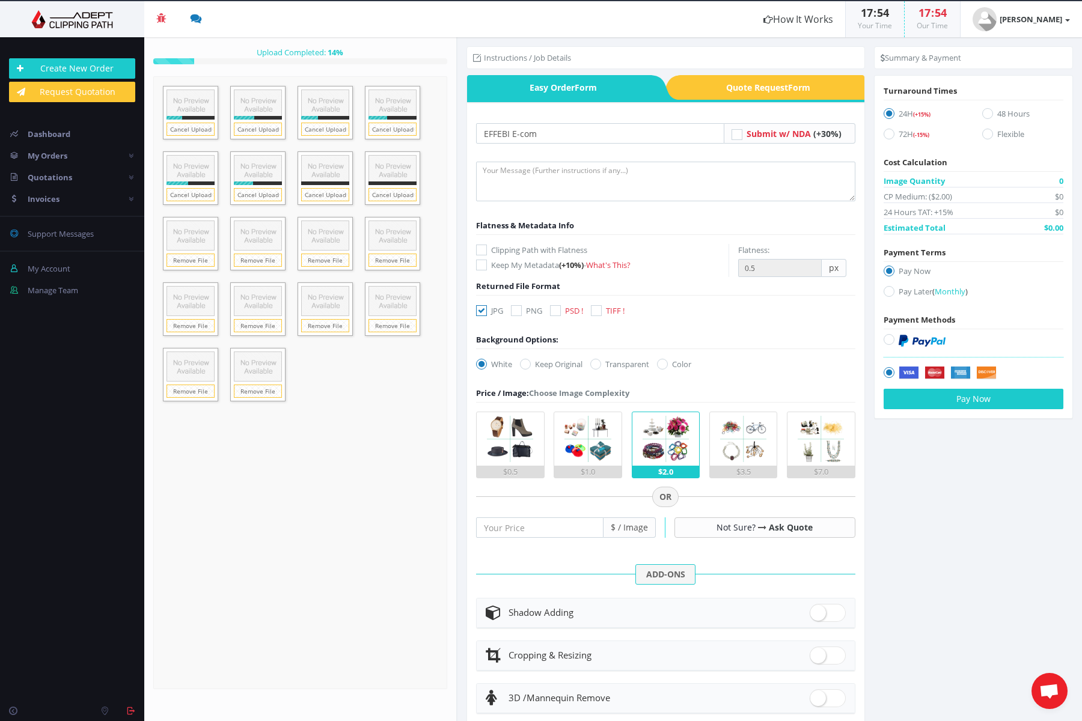 The image size is (1082, 721). I want to click on label: Flexible, so click(1022, 136).